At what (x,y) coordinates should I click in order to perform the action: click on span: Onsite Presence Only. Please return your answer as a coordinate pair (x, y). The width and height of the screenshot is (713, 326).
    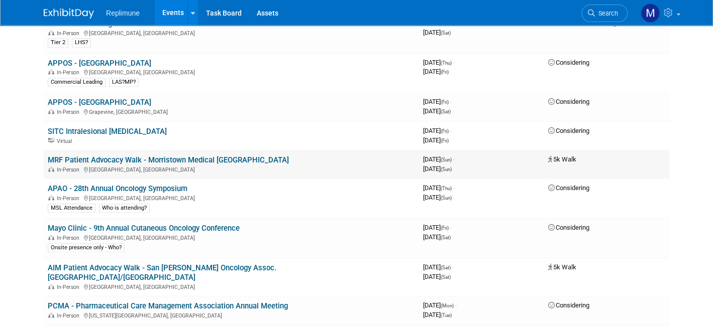
    Looking at the image, I should click on (582, 23).